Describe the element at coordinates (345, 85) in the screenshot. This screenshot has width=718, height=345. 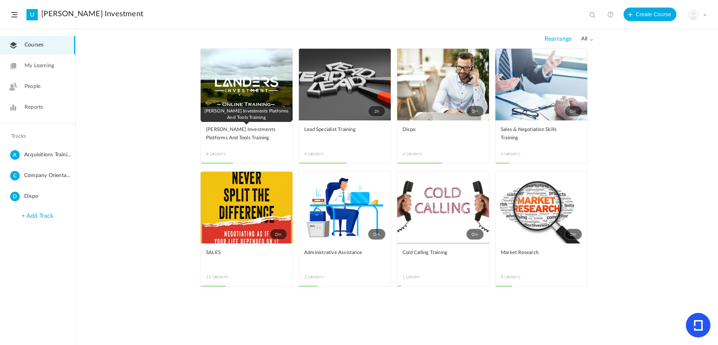
I see `a: 3h` at that location.